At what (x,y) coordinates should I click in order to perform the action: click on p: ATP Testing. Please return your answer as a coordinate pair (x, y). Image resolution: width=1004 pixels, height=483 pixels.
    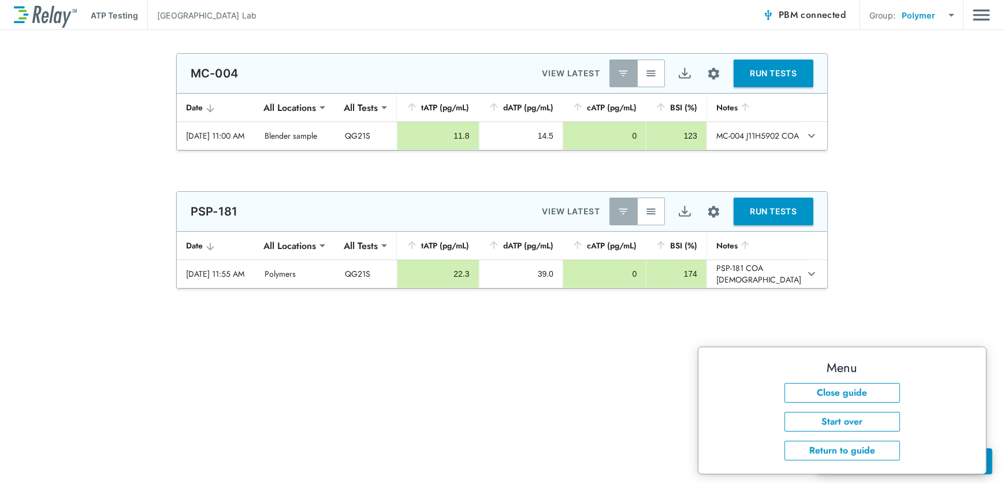
    Looking at the image, I should click on (114, 15).